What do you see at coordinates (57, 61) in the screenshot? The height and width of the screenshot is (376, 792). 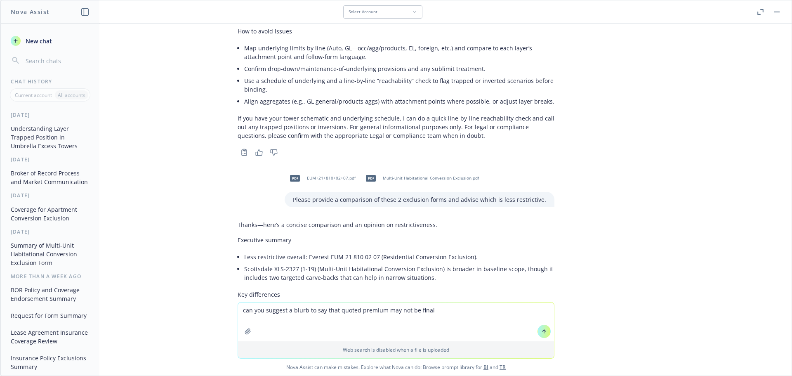 I see `input: Search chats` at bounding box center [57, 61].